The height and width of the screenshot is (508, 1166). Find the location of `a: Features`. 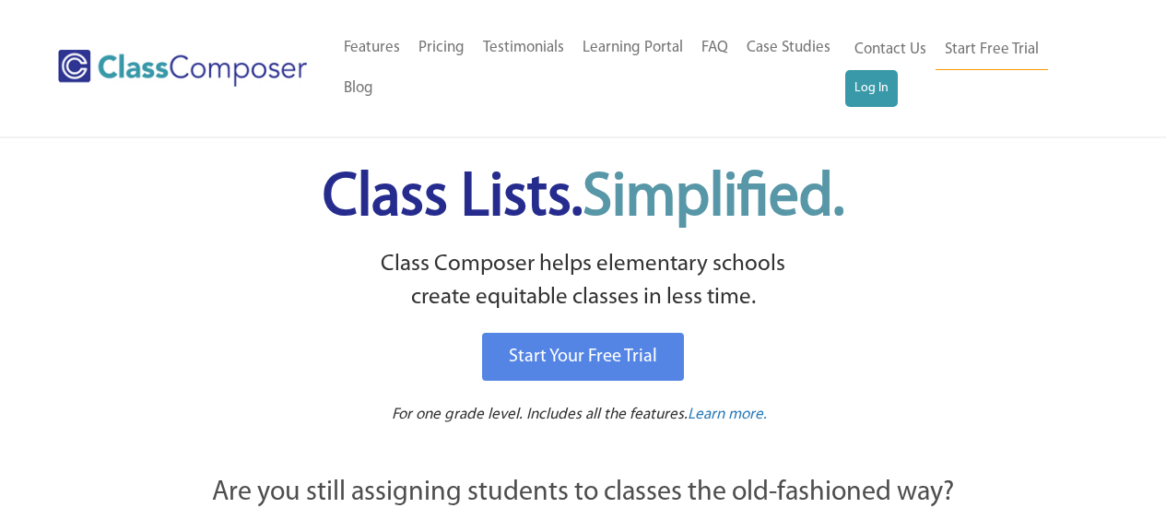

a: Features is located at coordinates (371, 48).